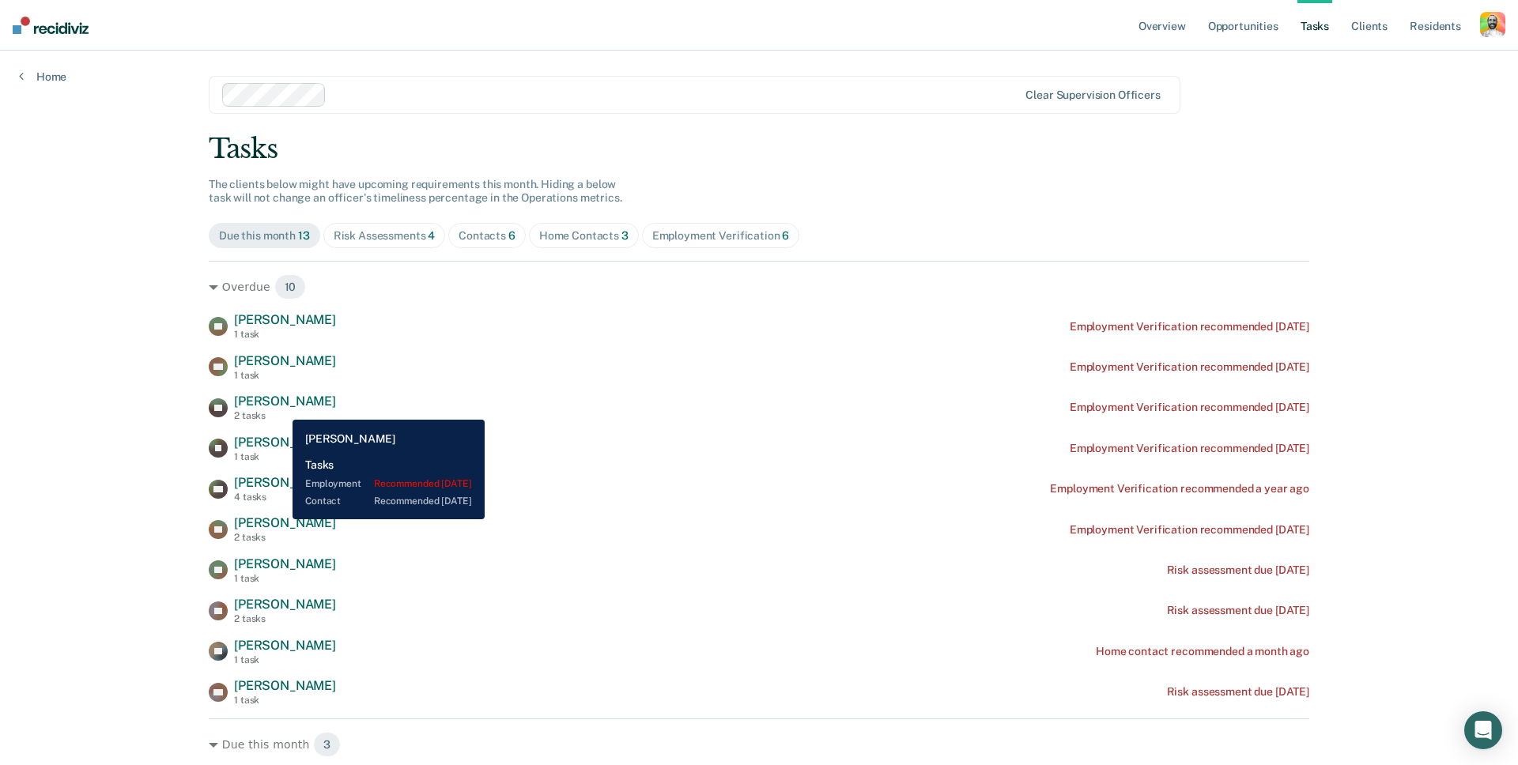 This screenshot has width=1518, height=765. Describe the element at coordinates (415, 191) in the screenshot. I see `span: The clients below might have upcoming requirements this month. Hiding a below task will not chang...` at that location.